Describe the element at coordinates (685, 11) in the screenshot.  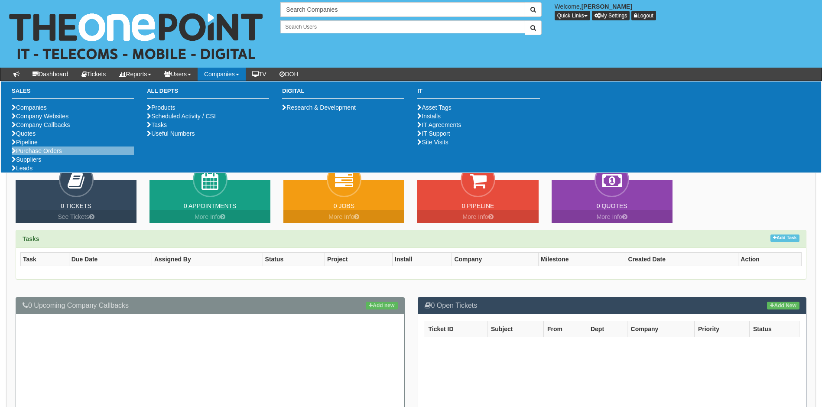
I see `div: Welcome,` at that location.